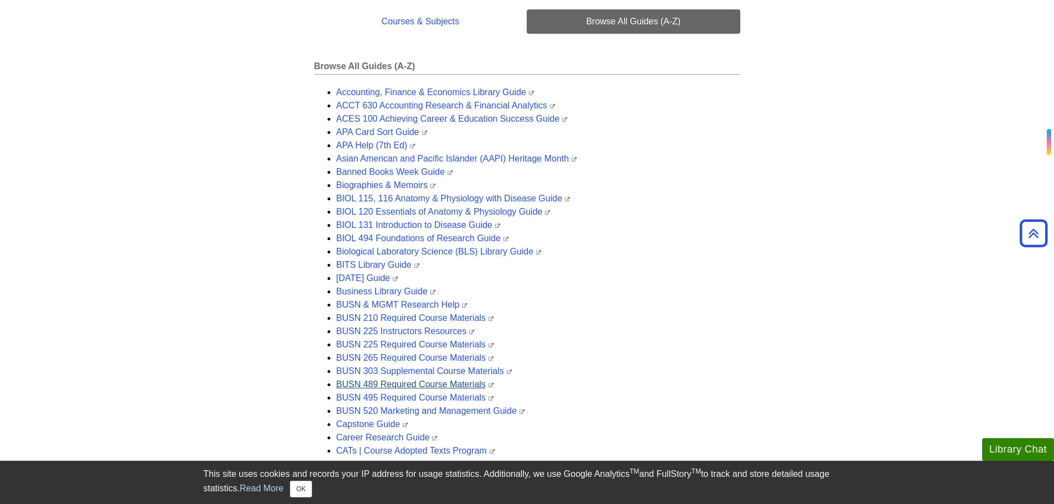  Describe the element at coordinates (430, 410) in the screenshot. I see `a: BUSN 520 Marketing and Management Guide` at that location.